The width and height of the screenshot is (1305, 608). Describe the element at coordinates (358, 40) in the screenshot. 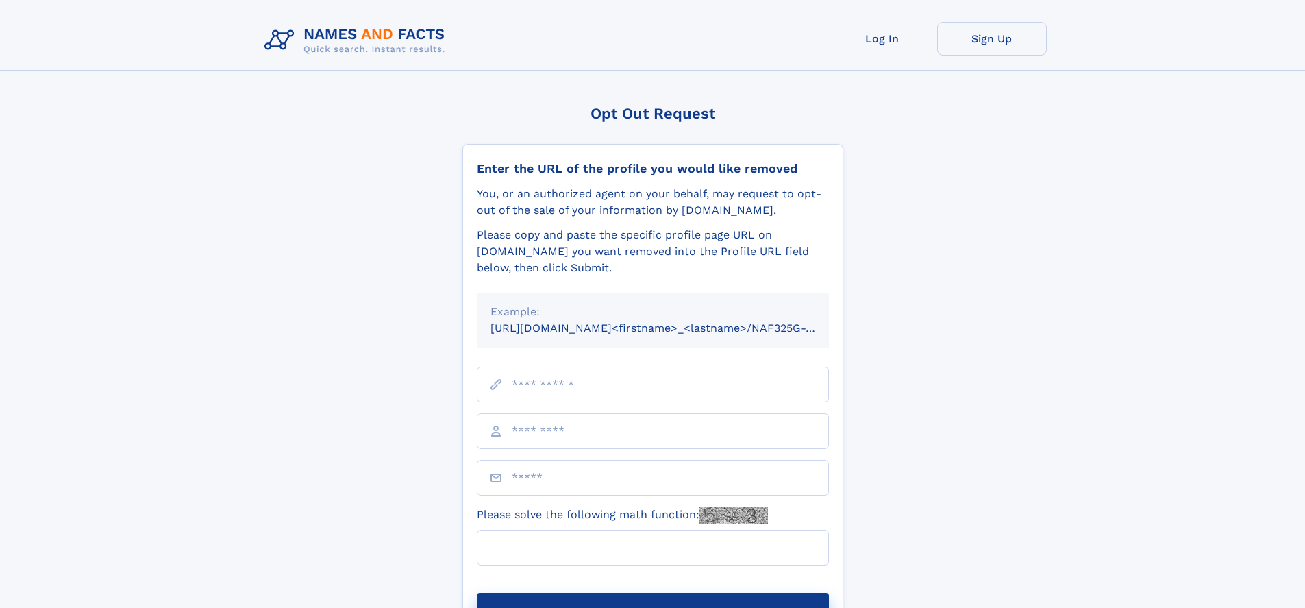

I see `img: Logo Names and Facts` at that location.